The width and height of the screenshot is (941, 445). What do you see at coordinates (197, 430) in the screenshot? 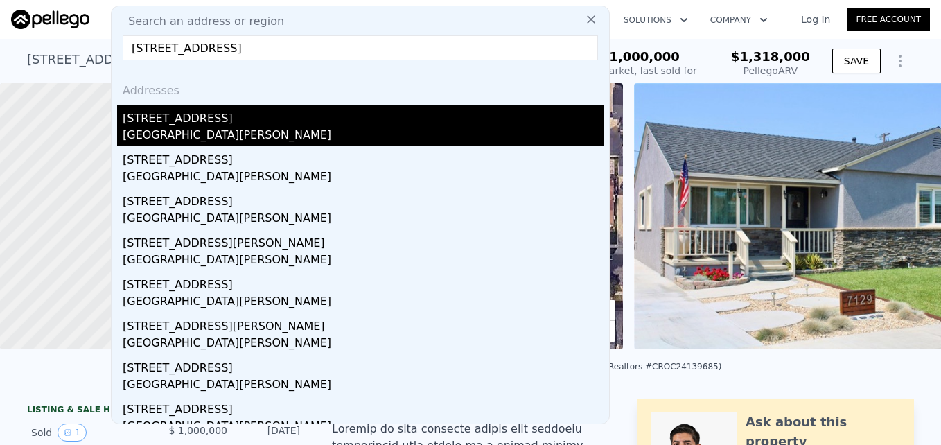
I see `span: $ 1,000,000` at bounding box center [197, 430].